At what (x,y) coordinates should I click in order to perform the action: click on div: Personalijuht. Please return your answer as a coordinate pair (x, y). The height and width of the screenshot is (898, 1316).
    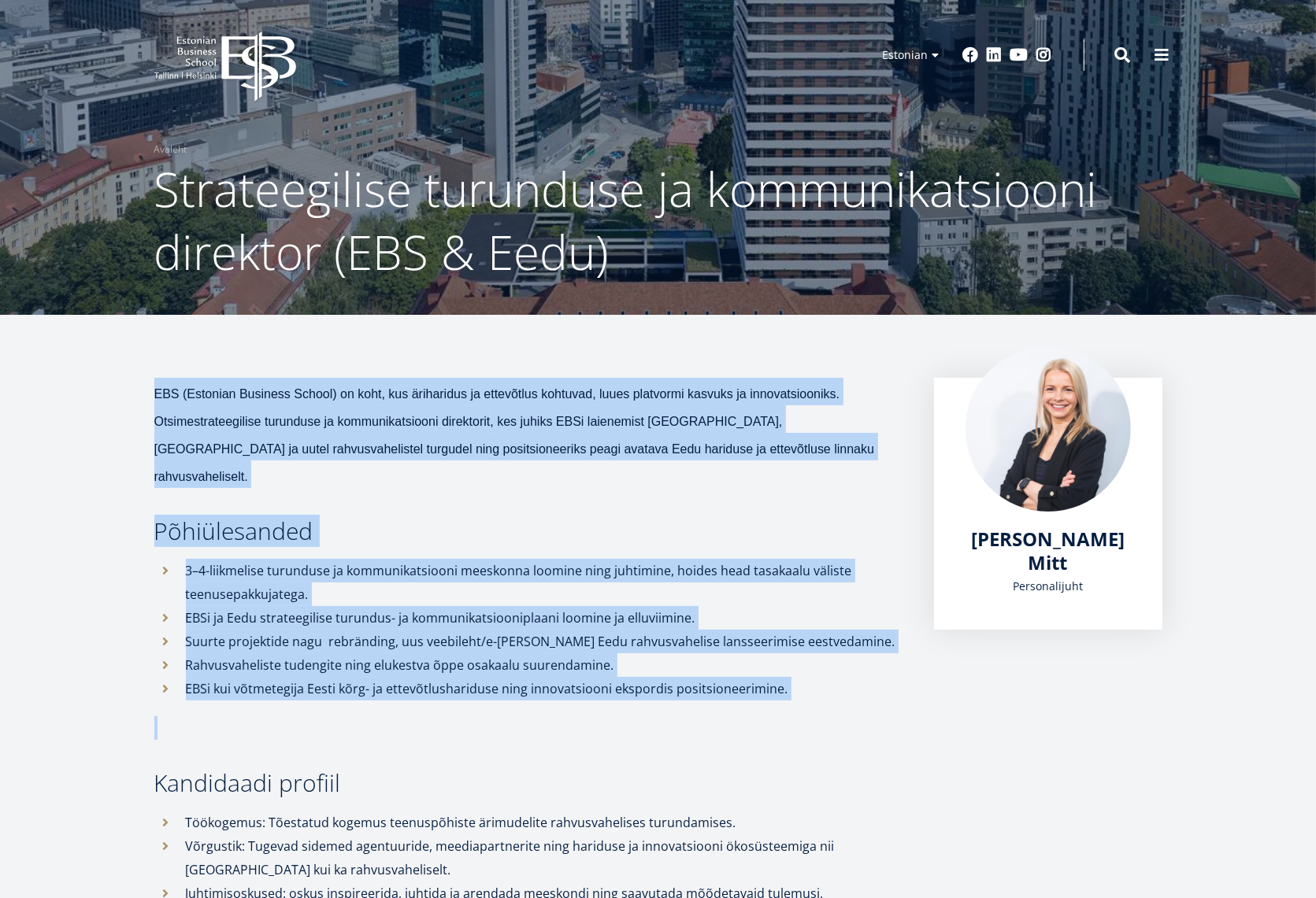
    Looking at the image, I should click on (1049, 587).